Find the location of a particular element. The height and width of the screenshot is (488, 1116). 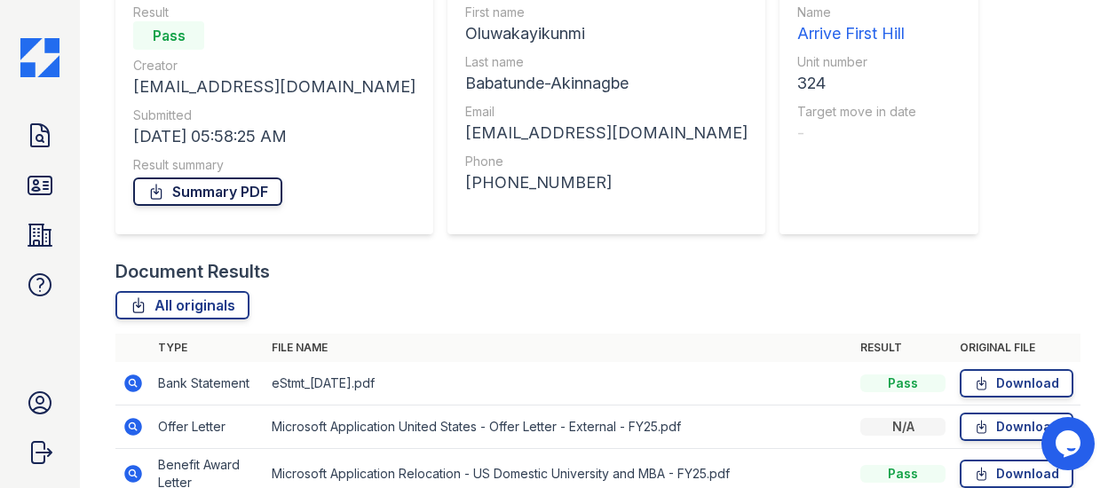

div: Oluwakayikunmi is located at coordinates (607, 34).